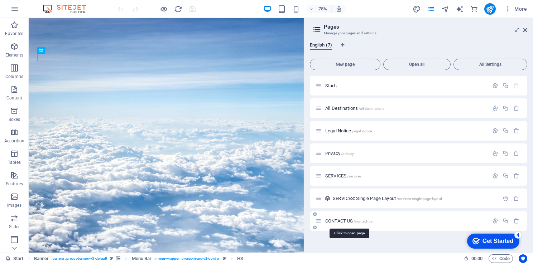  What do you see at coordinates (327, 198) in the screenshot?
I see `div: This layout is used as a template for all items (e.g. a blog post) of this collection. The conten...` at bounding box center [327, 198].